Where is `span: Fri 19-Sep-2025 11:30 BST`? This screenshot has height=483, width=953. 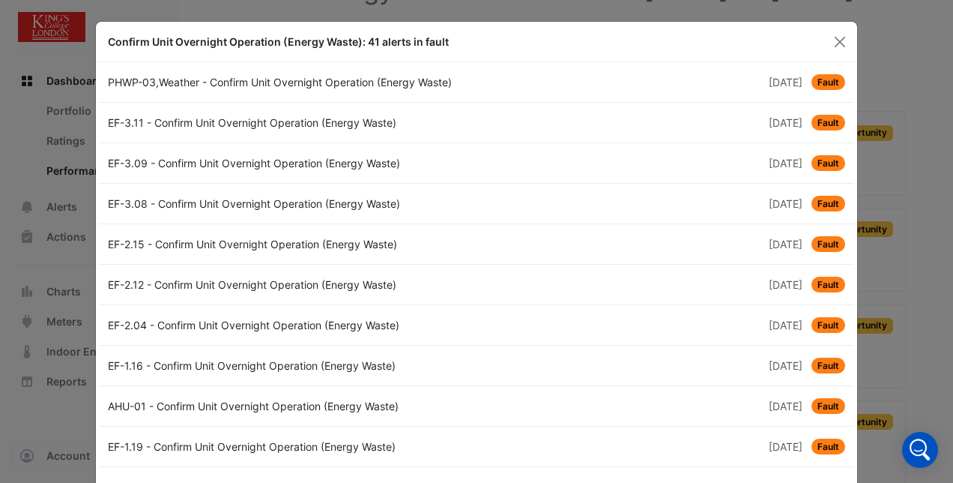
span: Fri 19-Sep-2025 11:30 BST is located at coordinates (785, 203).